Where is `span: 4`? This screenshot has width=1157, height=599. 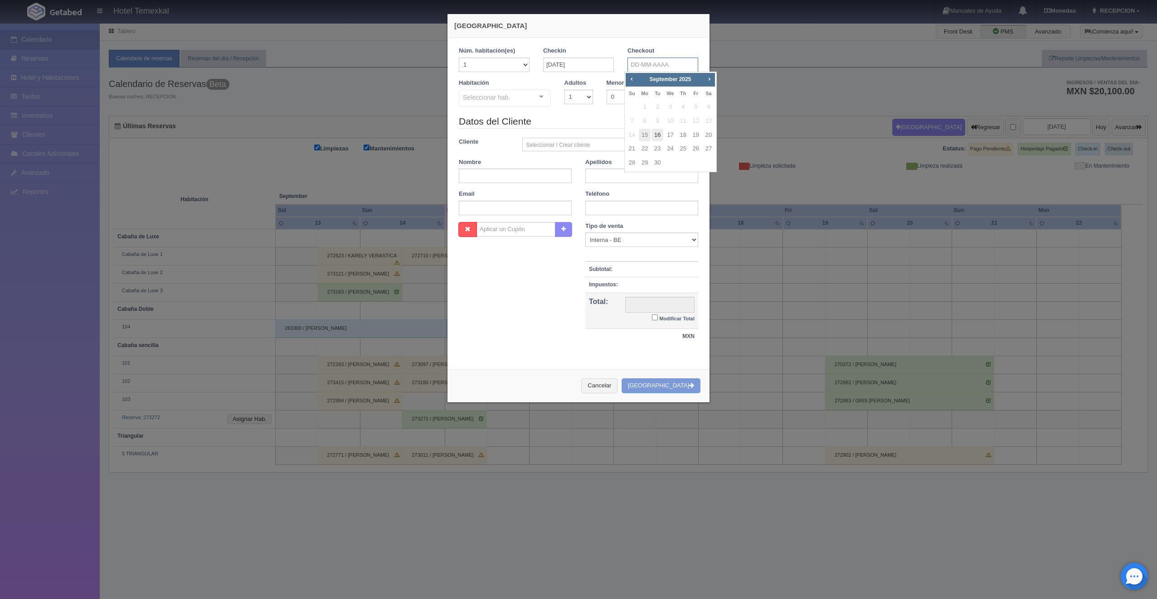 span: 4 is located at coordinates (683, 107).